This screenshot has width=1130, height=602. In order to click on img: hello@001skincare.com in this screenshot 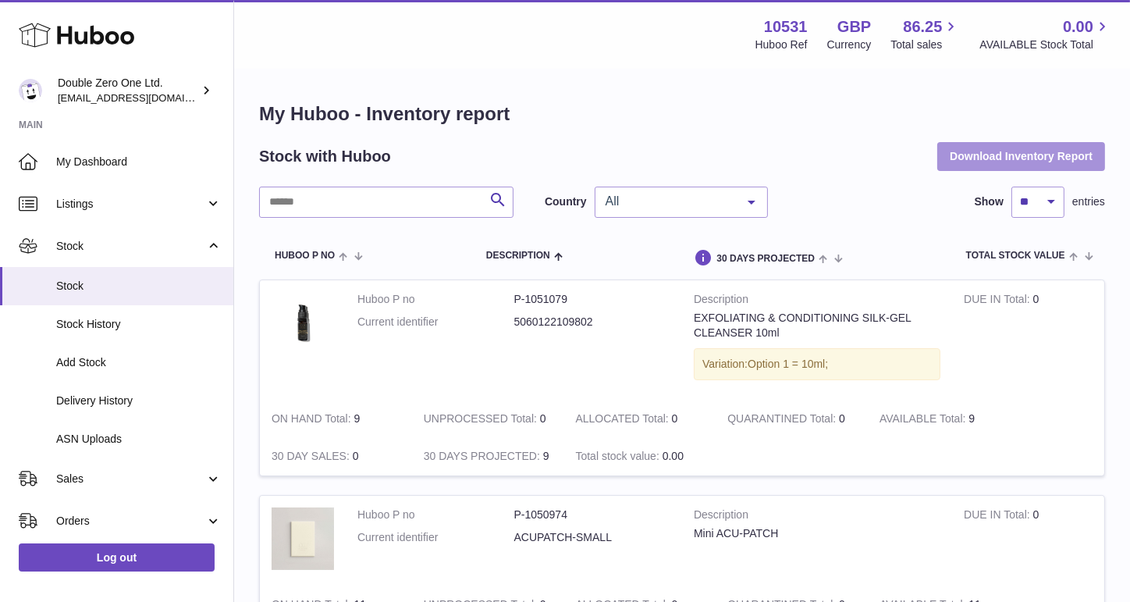, I will do `click(30, 90)`.